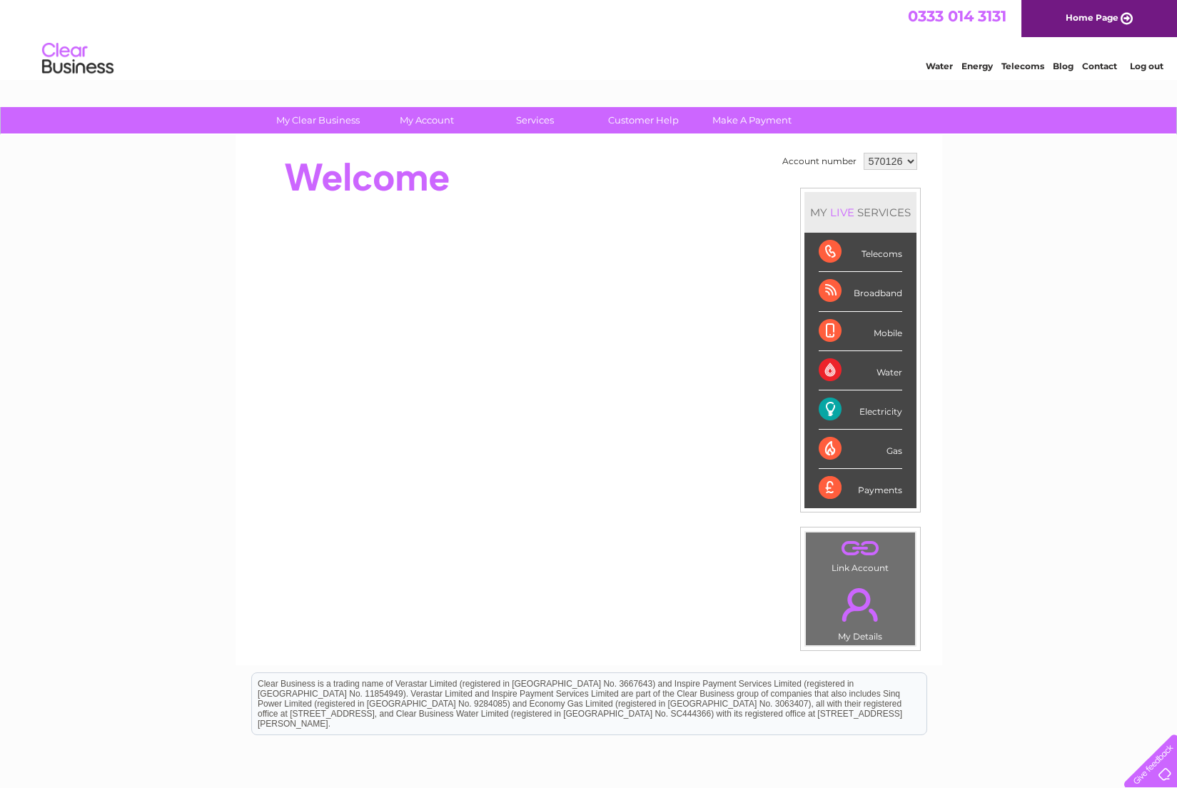  Describe the element at coordinates (78, 59) in the screenshot. I see `img: logo.png` at that location.